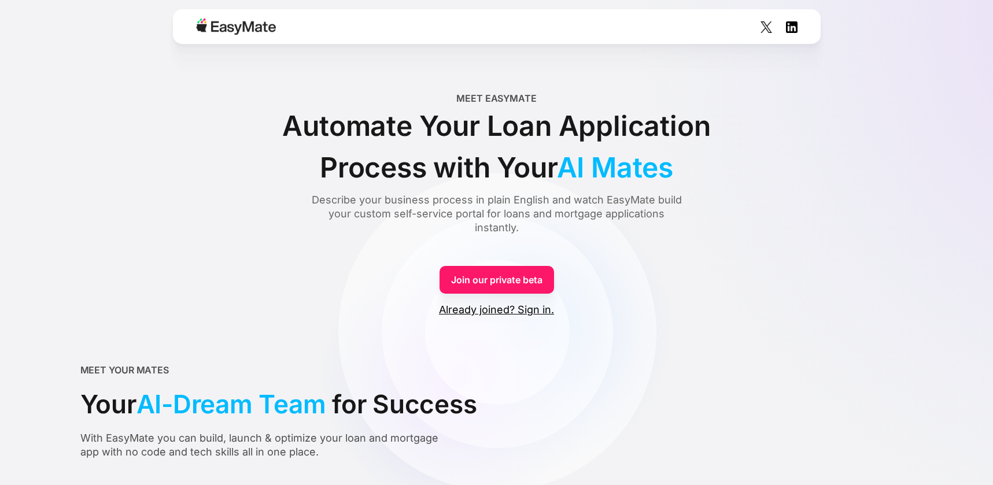 Image resolution: width=993 pixels, height=485 pixels. What do you see at coordinates (497, 280) in the screenshot?
I see `a: Join our private beta` at bounding box center [497, 280].